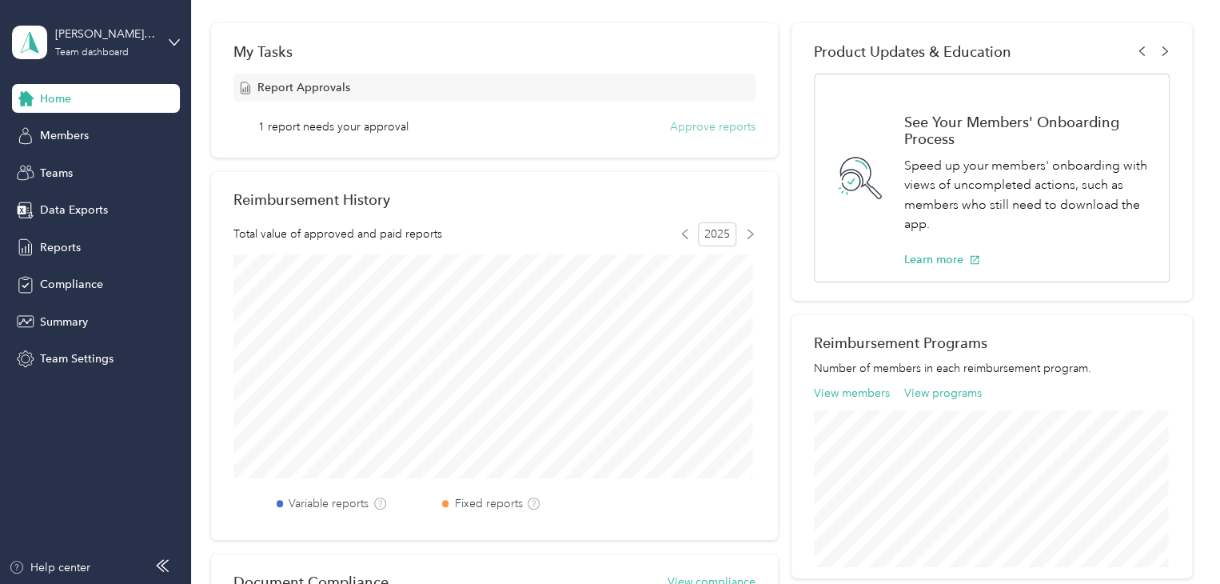 Image resolution: width=1220 pixels, height=584 pixels. What do you see at coordinates (329, 503) in the screenshot?
I see `label: Variable reports` at bounding box center [329, 503].